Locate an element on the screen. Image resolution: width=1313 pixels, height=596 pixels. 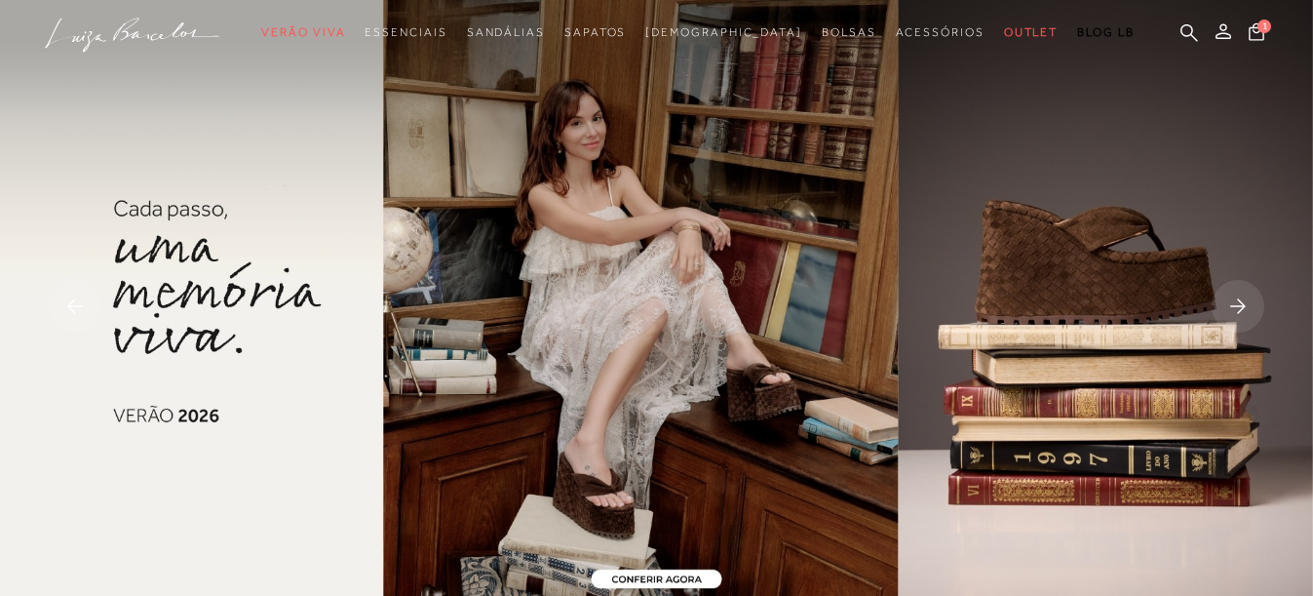
span: 1 is located at coordinates (1265, 26).